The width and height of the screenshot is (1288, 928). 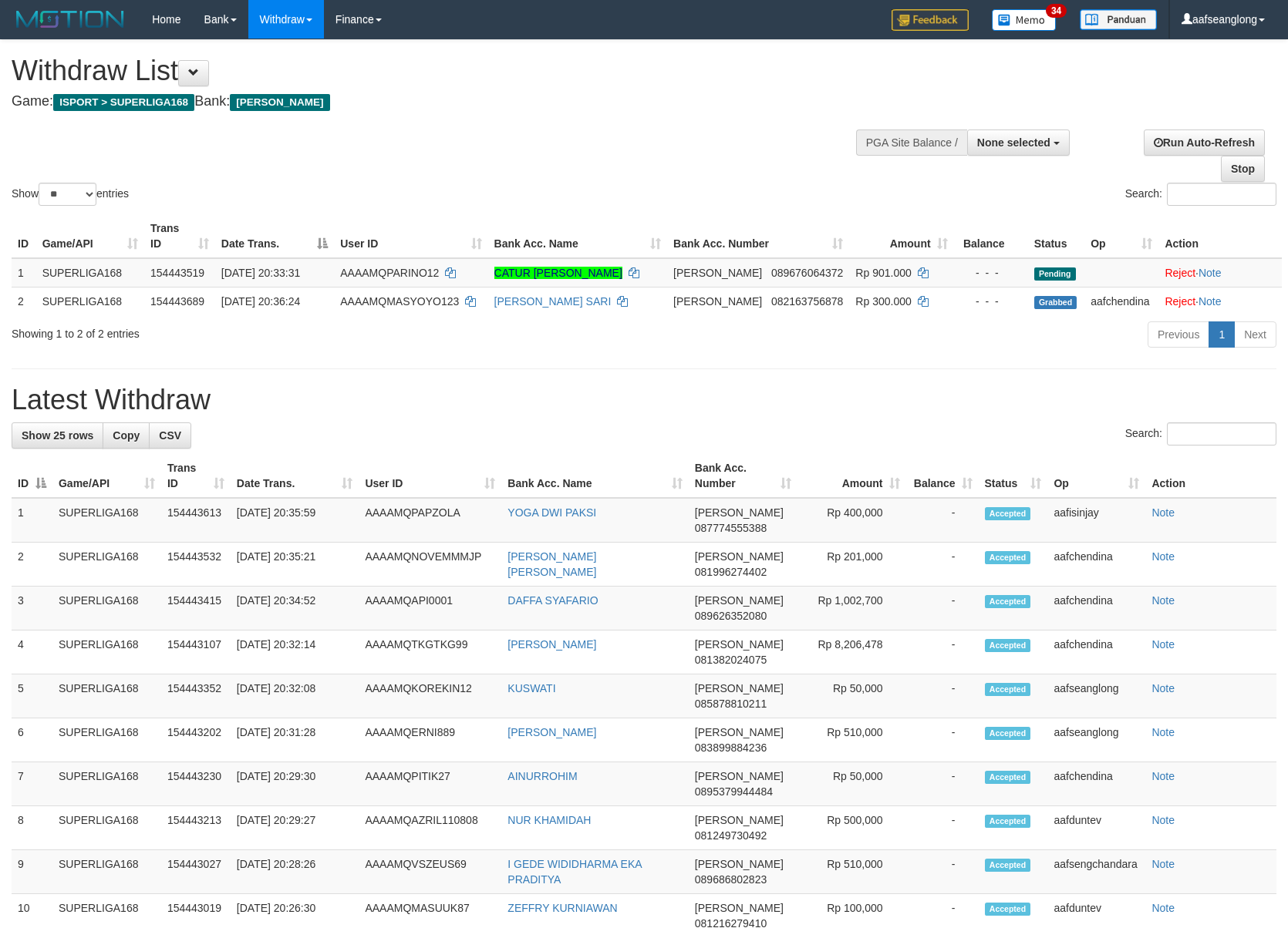 I want to click on h1: Latest Withdraw, so click(x=644, y=400).